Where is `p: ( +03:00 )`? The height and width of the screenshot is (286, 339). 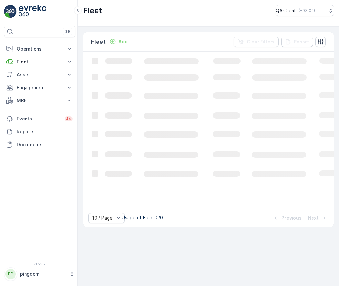
p: ( +03:00 ) is located at coordinates (306, 11).